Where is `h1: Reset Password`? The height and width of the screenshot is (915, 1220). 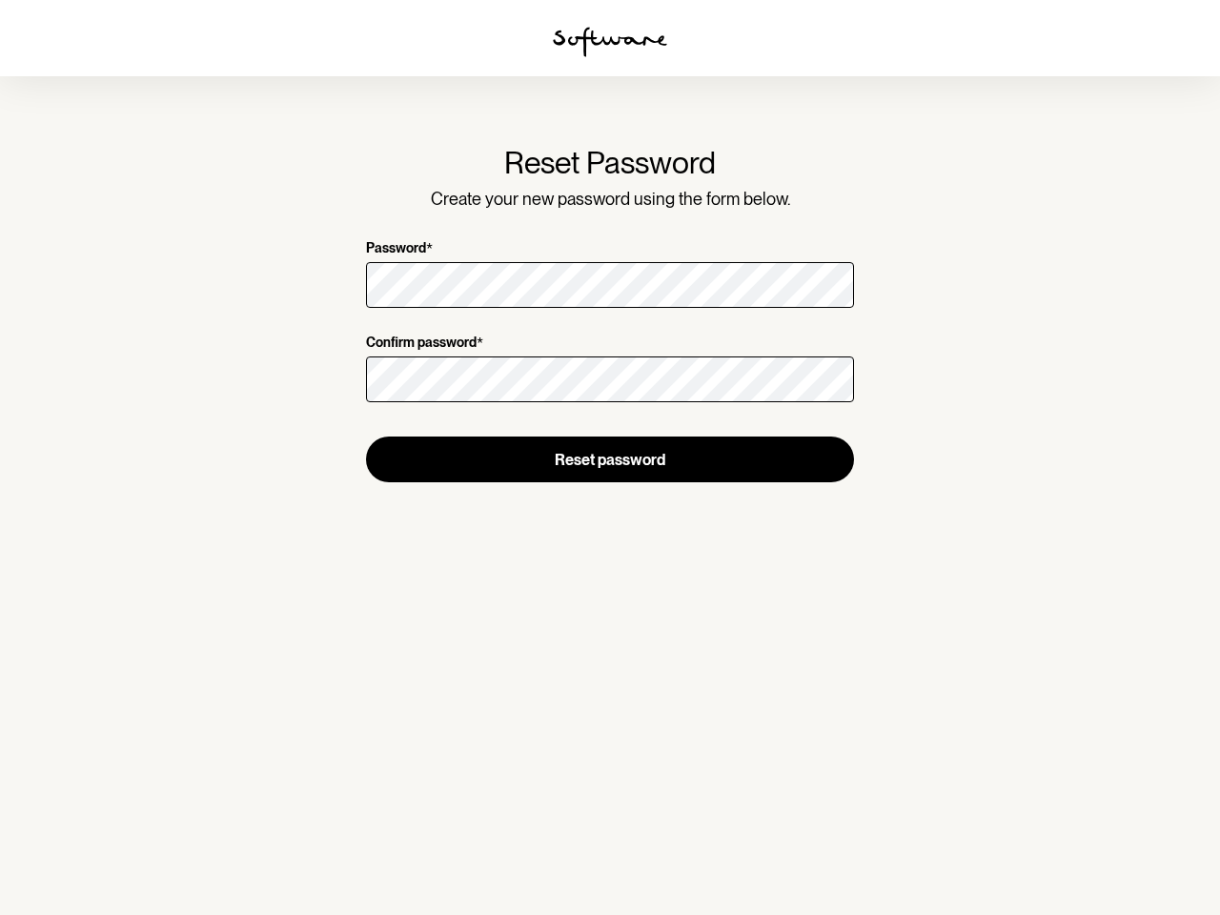 h1: Reset Password is located at coordinates (610, 163).